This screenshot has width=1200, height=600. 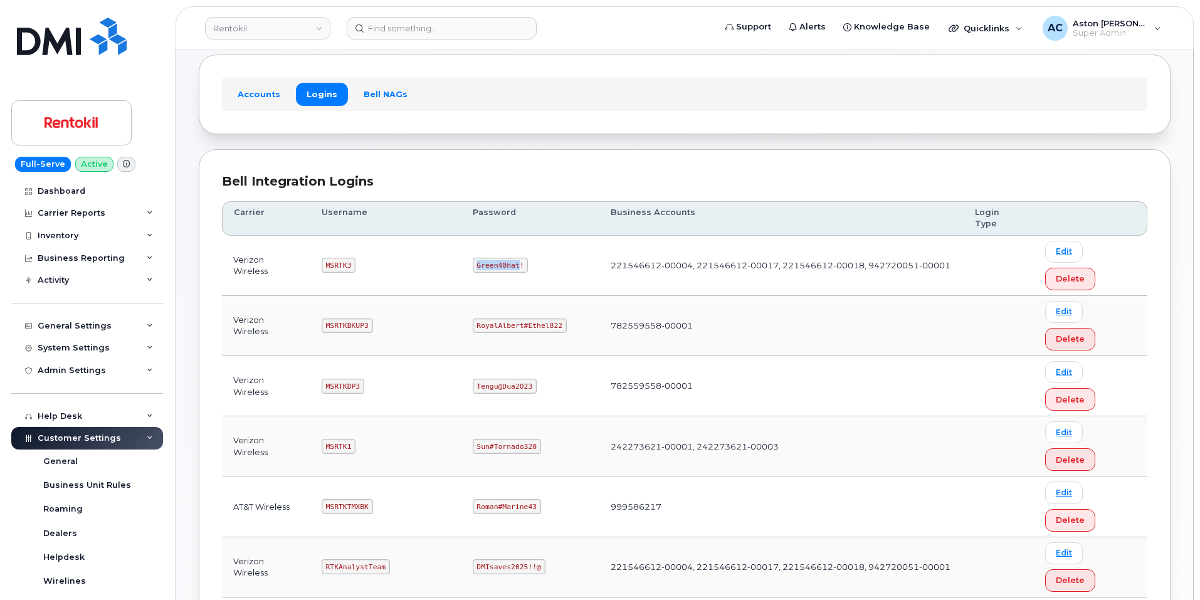 I want to click on code: Sun#Tornado320, so click(x=506, y=446).